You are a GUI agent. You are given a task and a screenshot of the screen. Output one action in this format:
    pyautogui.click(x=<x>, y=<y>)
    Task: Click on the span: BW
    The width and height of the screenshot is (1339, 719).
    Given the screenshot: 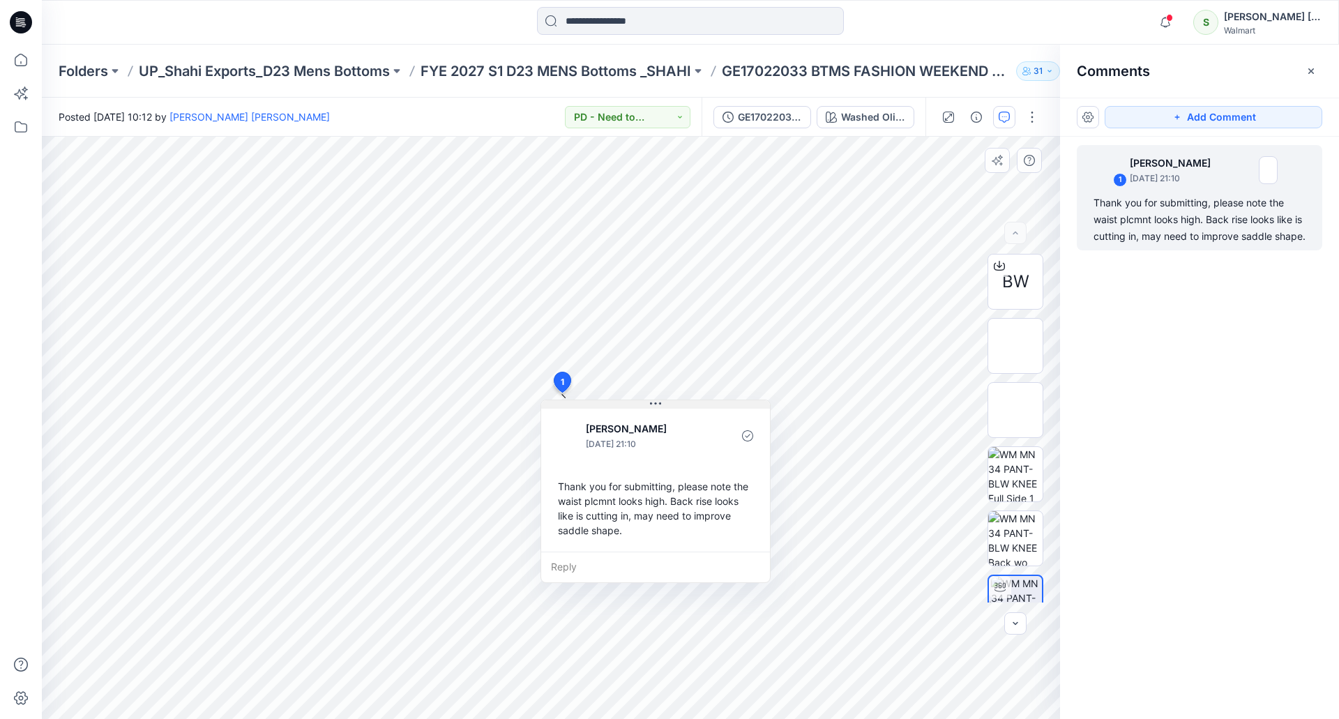 What is the action you would take?
    pyautogui.click(x=1015, y=282)
    